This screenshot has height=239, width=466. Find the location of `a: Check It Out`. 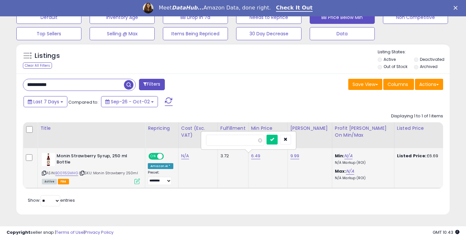

a: Check It Out is located at coordinates (294, 8).